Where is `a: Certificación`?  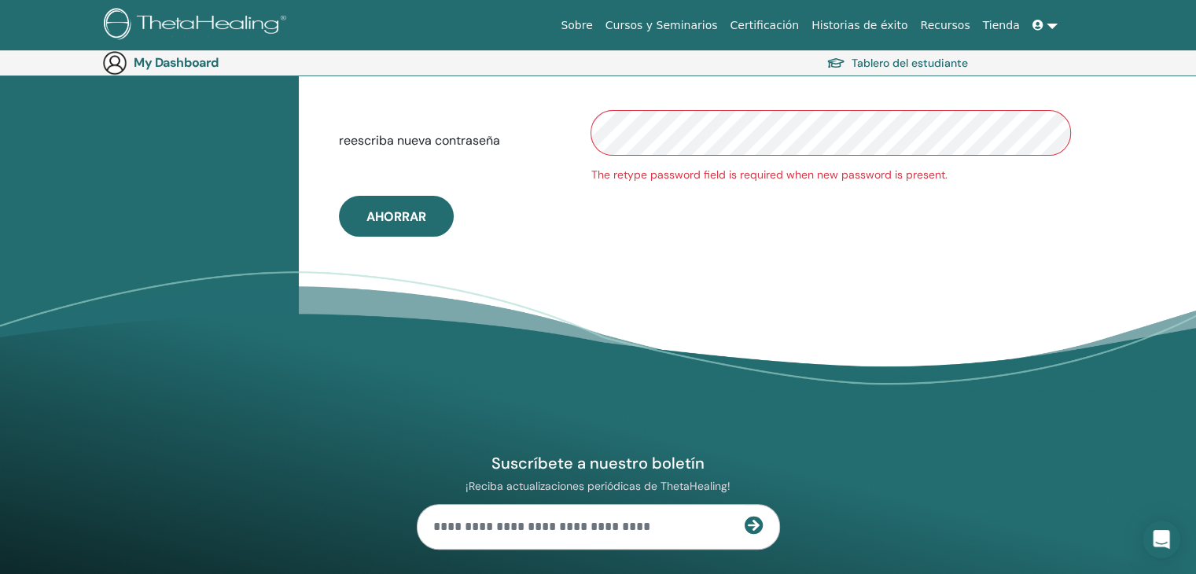 a: Certificación is located at coordinates (765, 25).